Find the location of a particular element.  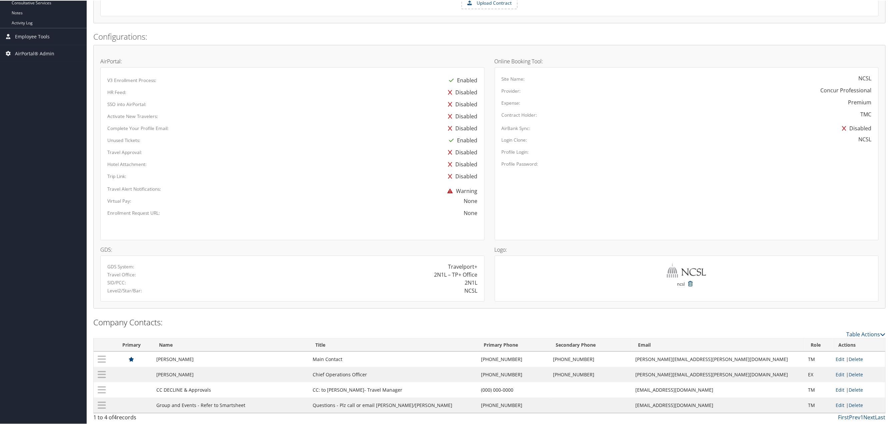

th: Secondary Phone is located at coordinates (591, 344).